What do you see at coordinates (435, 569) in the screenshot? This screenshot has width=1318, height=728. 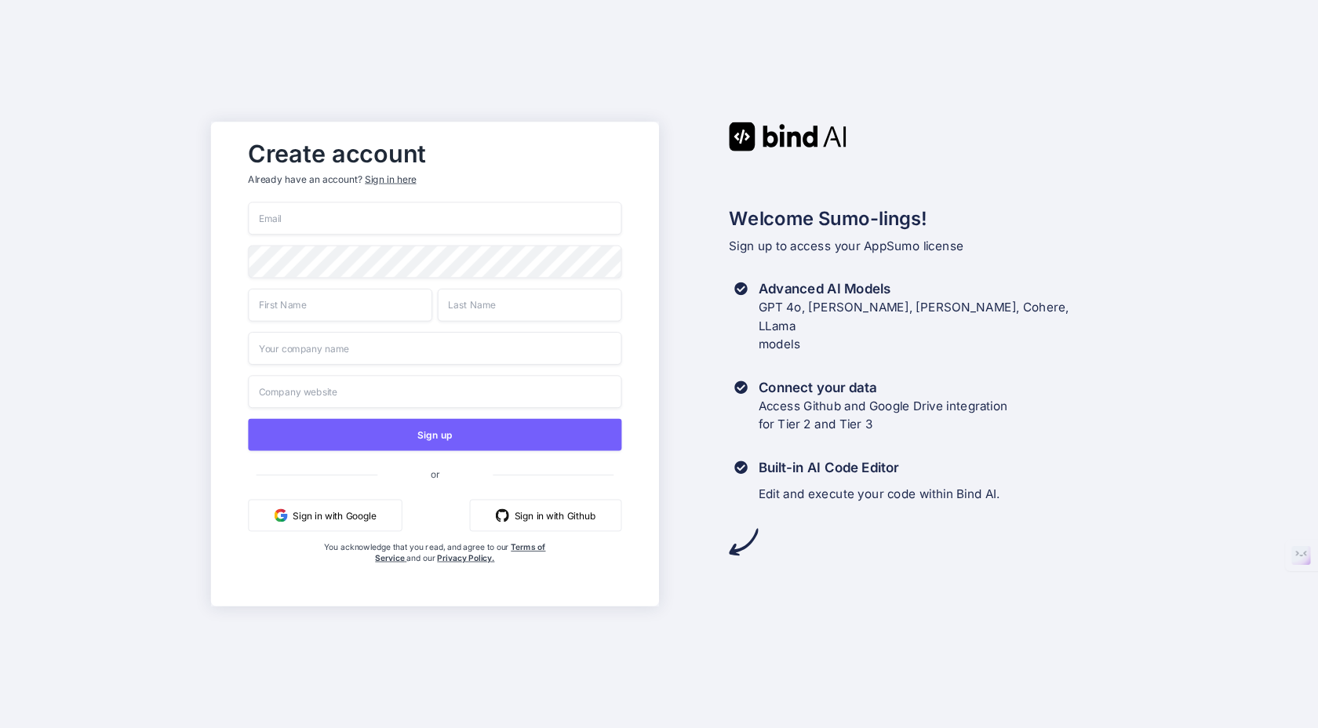 I see `div: You acknowledge that you read, and agree to our and our` at bounding box center [435, 569].